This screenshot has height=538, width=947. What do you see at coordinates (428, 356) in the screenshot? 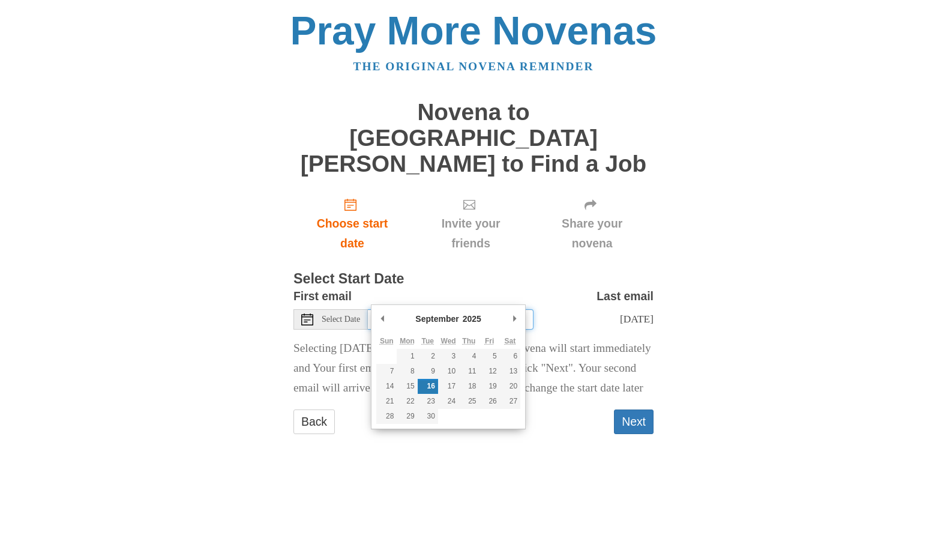
I see `button: 2` at bounding box center [428, 356].